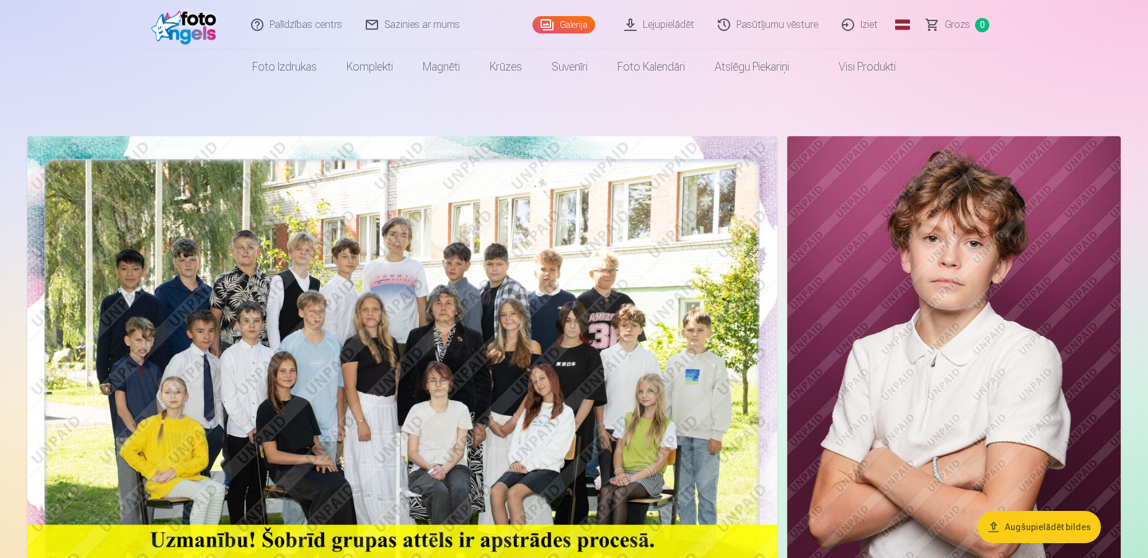 The width and height of the screenshot is (1148, 558). I want to click on a: Atslēgu piekariņi, so click(752, 67).